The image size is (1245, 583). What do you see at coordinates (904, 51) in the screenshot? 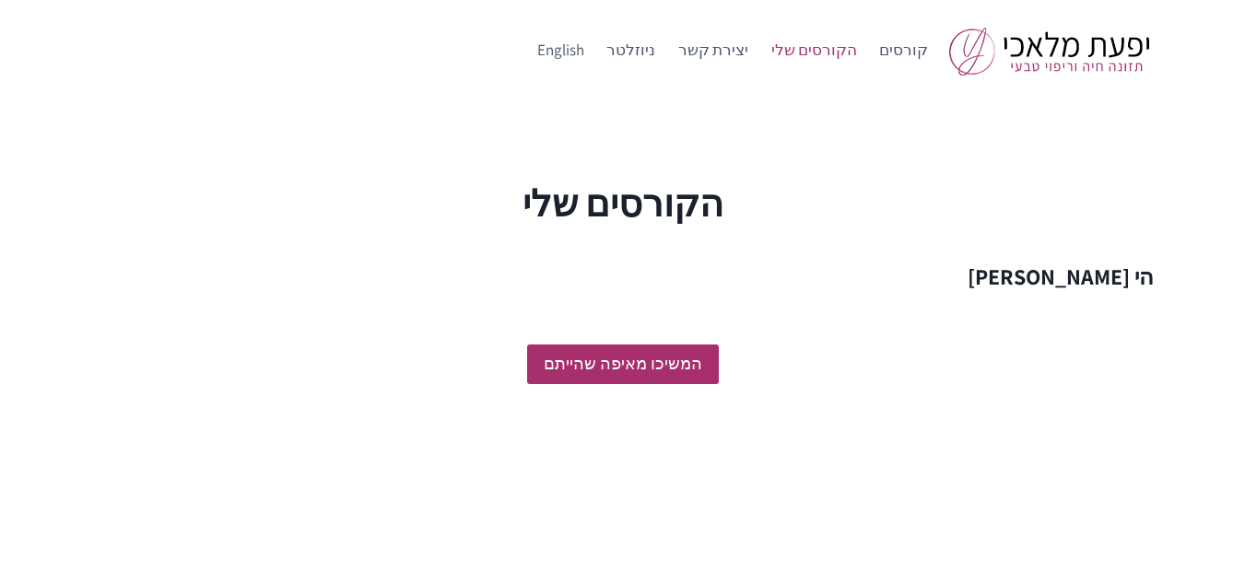
I see `a: קורסים` at bounding box center [904, 51].